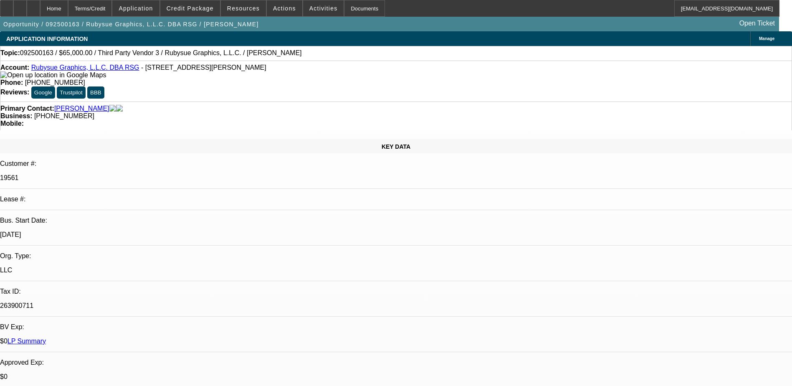 The height and width of the screenshot is (386, 792). I want to click on img: linkedin-icon.png, so click(119, 109).